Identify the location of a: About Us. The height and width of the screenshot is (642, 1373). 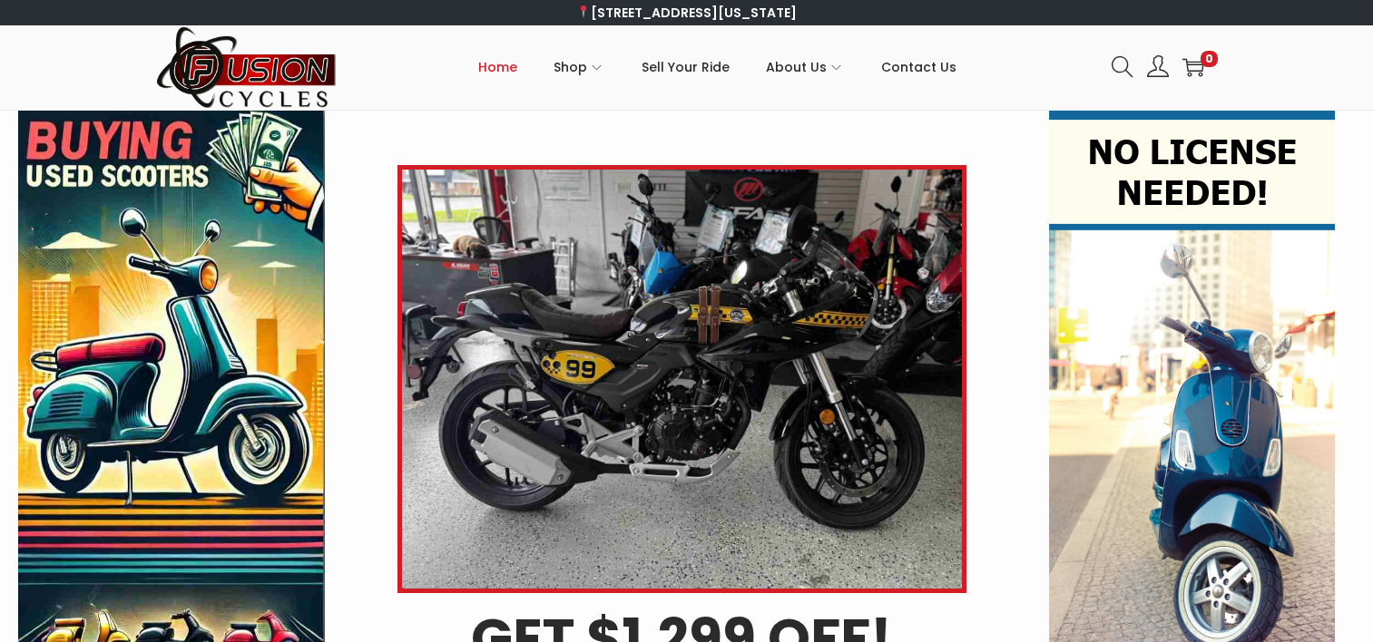
(805, 67).